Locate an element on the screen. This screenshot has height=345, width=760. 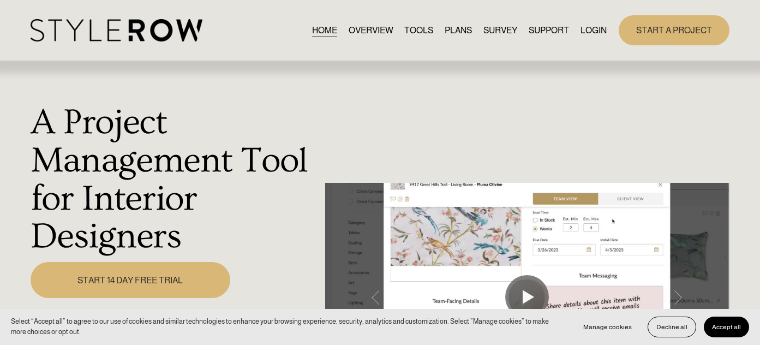
a: PLANS is located at coordinates (459, 30).